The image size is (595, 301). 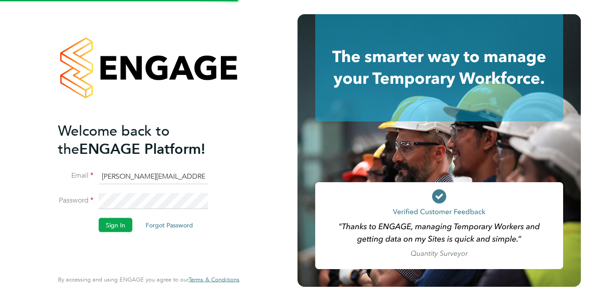 I want to click on label: Password, so click(x=76, y=200).